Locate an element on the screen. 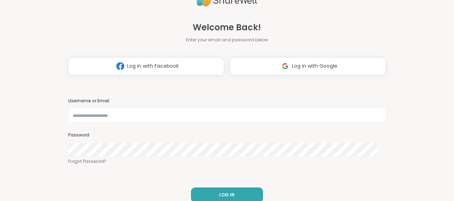 The image size is (454, 201). button: Log in with Google is located at coordinates (308, 66).